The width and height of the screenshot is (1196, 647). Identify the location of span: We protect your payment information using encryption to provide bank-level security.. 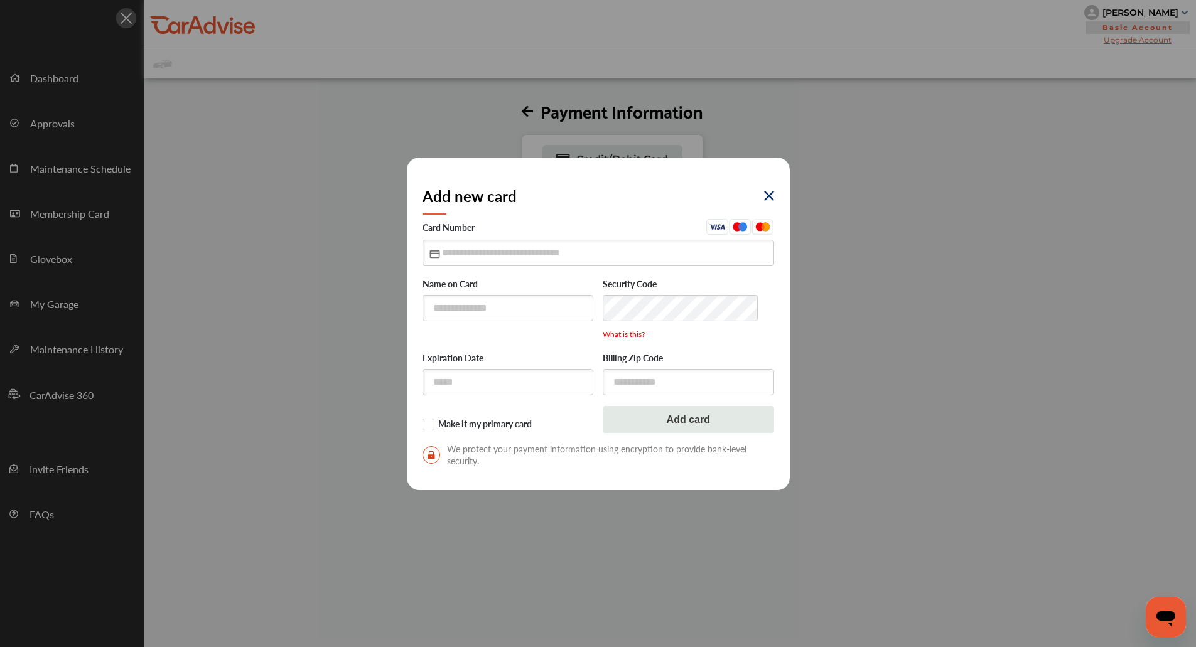
(598, 455).